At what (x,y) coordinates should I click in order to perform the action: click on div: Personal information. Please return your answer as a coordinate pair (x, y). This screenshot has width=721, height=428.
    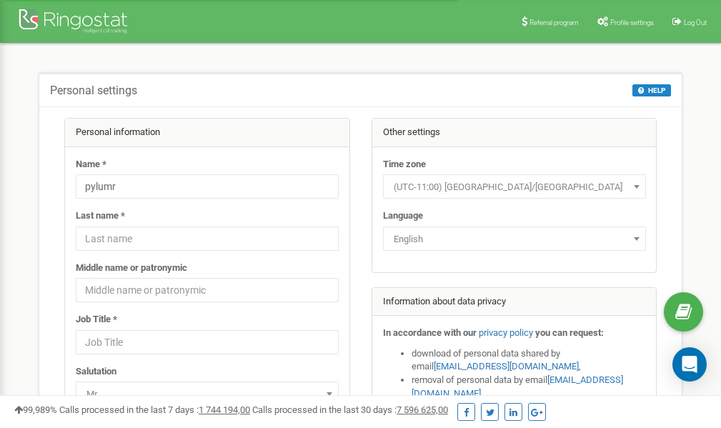
    Looking at the image, I should click on (207, 133).